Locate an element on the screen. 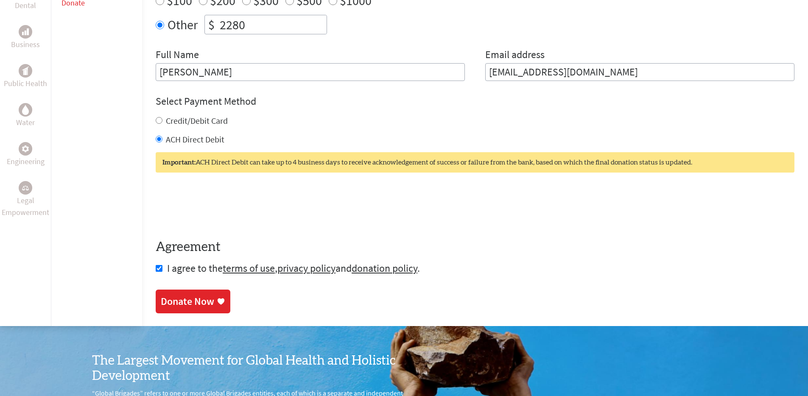 This screenshot has width=808, height=396. div: Public Health is located at coordinates (25, 71).